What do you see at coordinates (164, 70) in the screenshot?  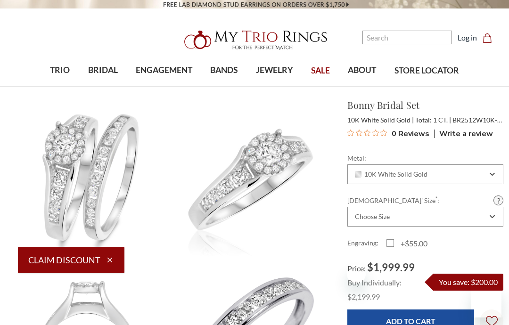 I see `span: ENGAGEMENT` at bounding box center [164, 70].